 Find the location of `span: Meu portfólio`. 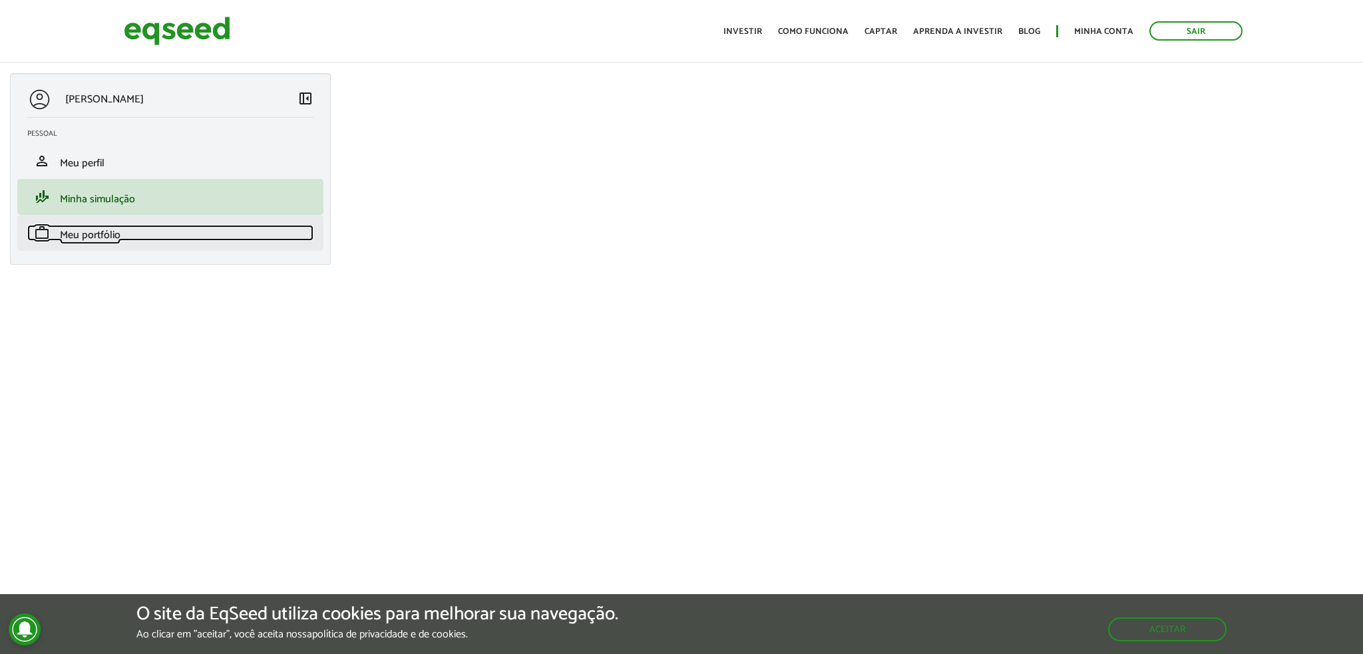

span: Meu portfólio is located at coordinates (90, 235).